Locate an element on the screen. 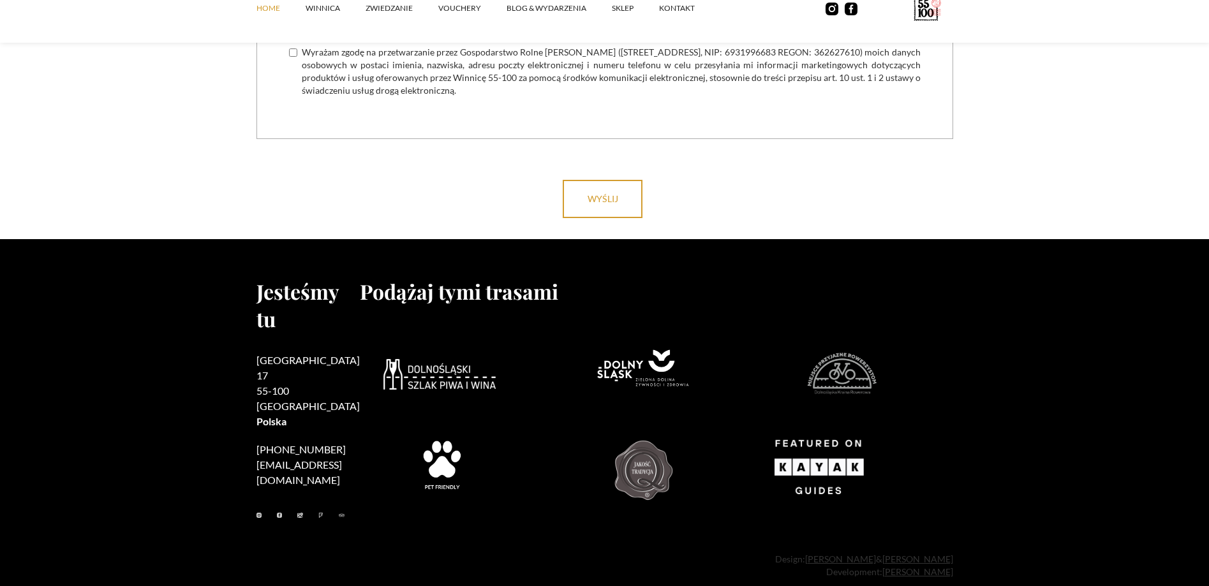 Image resolution: width=1209 pixels, height=586 pixels. h2: Podążaj tymi trasami is located at coordinates (657, 291).